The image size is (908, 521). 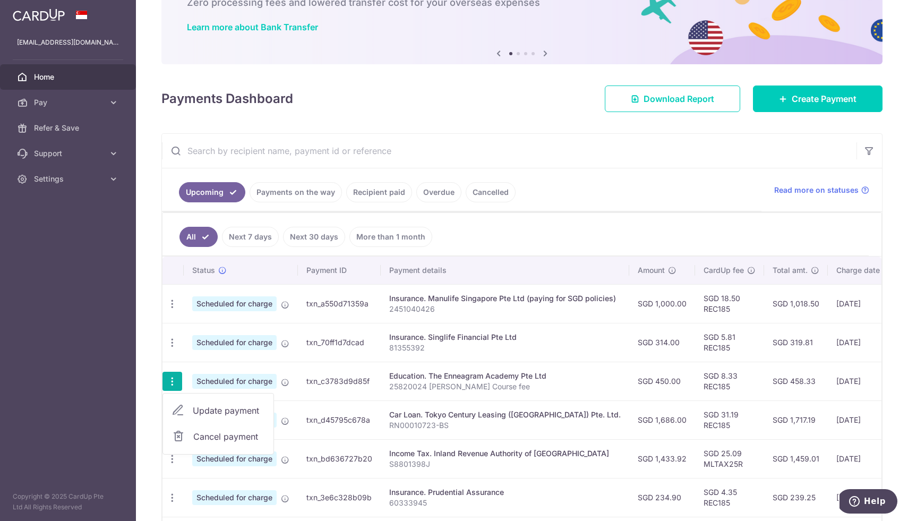 What do you see at coordinates (796, 303) in the screenshot?
I see `td: SGD 1,018.50` at bounding box center [796, 303].